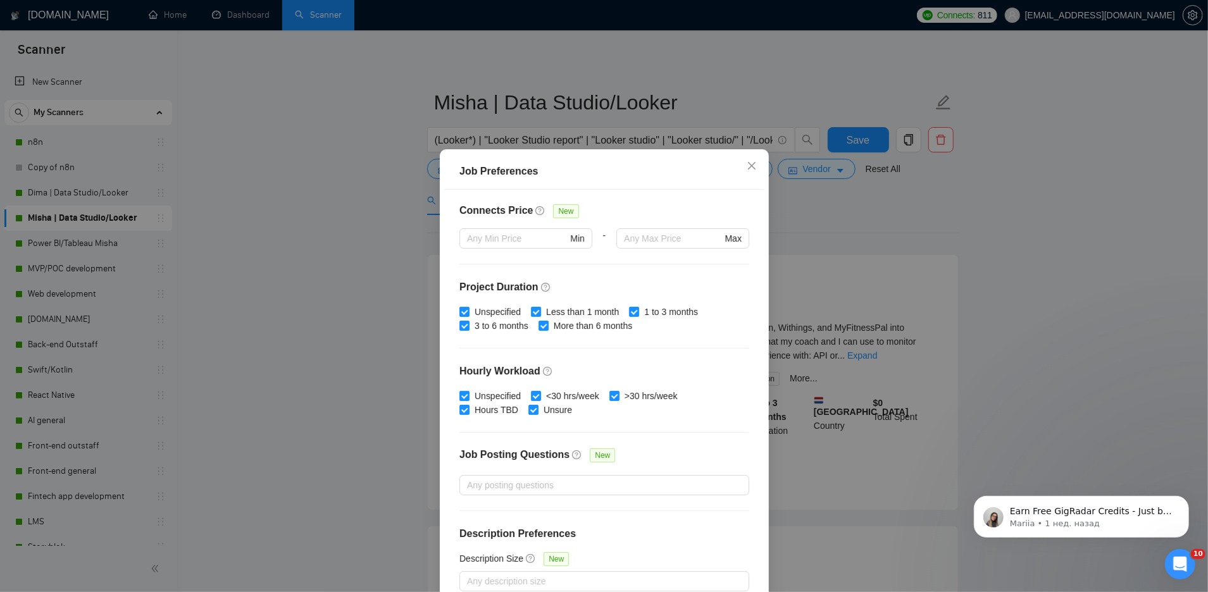 This screenshot has width=1208, height=592. What do you see at coordinates (496, 211) in the screenshot?
I see `h4: Connects Price` at bounding box center [496, 211].